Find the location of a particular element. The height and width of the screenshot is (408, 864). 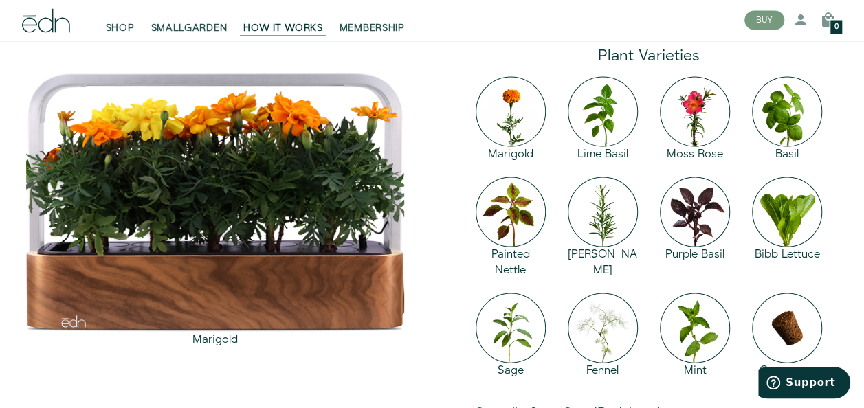

button: BUY is located at coordinates (764, 21).